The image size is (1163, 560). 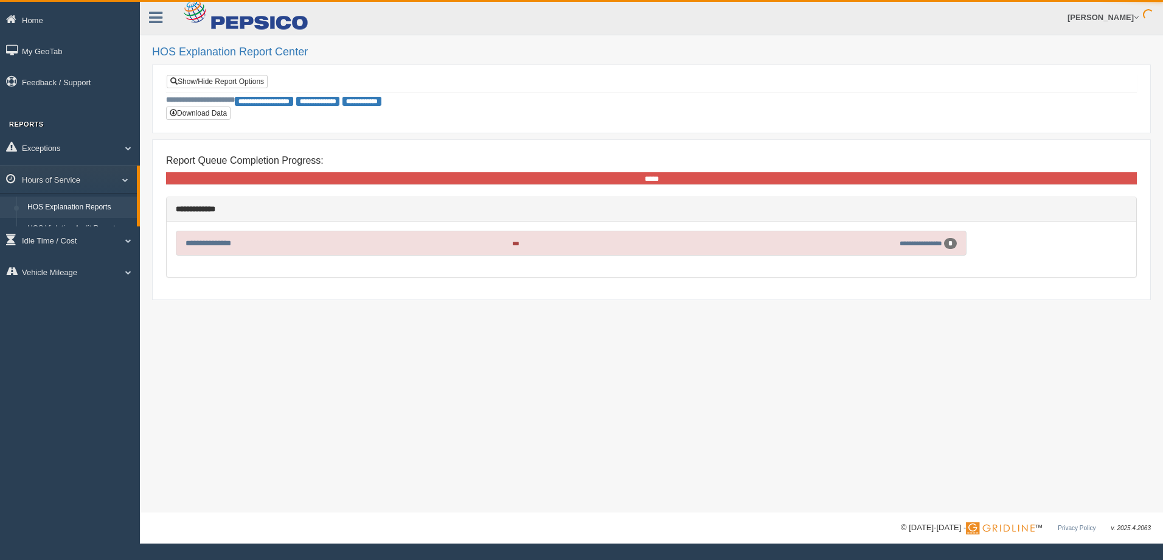 What do you see at coordinates (217, 82) in the screenshot?
I see `a: Show/Hide Report Options` at bounding box center [217, 82].